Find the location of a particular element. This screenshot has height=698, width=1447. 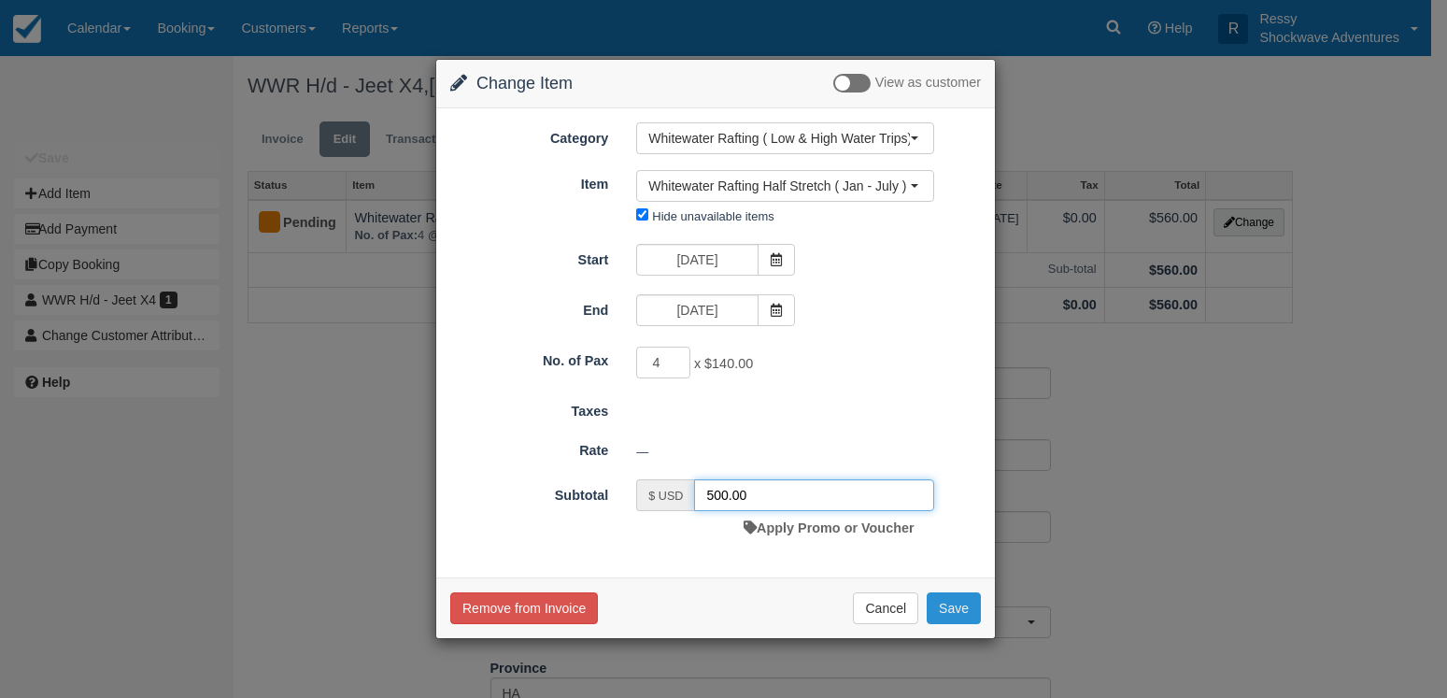

span: Whitewater Rafting Half Stretch ( Jan - July ) or (Aug - Dec) is located at coordinates (779, 186).